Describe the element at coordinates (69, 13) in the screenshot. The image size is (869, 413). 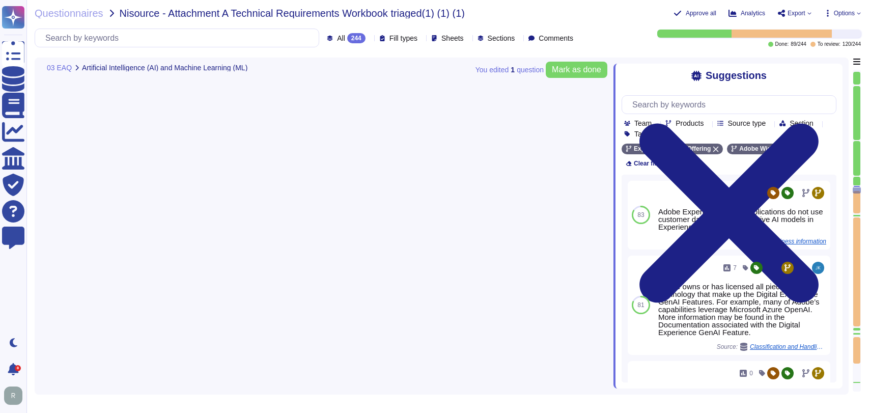
I see `span: Questionnaires` at that location.